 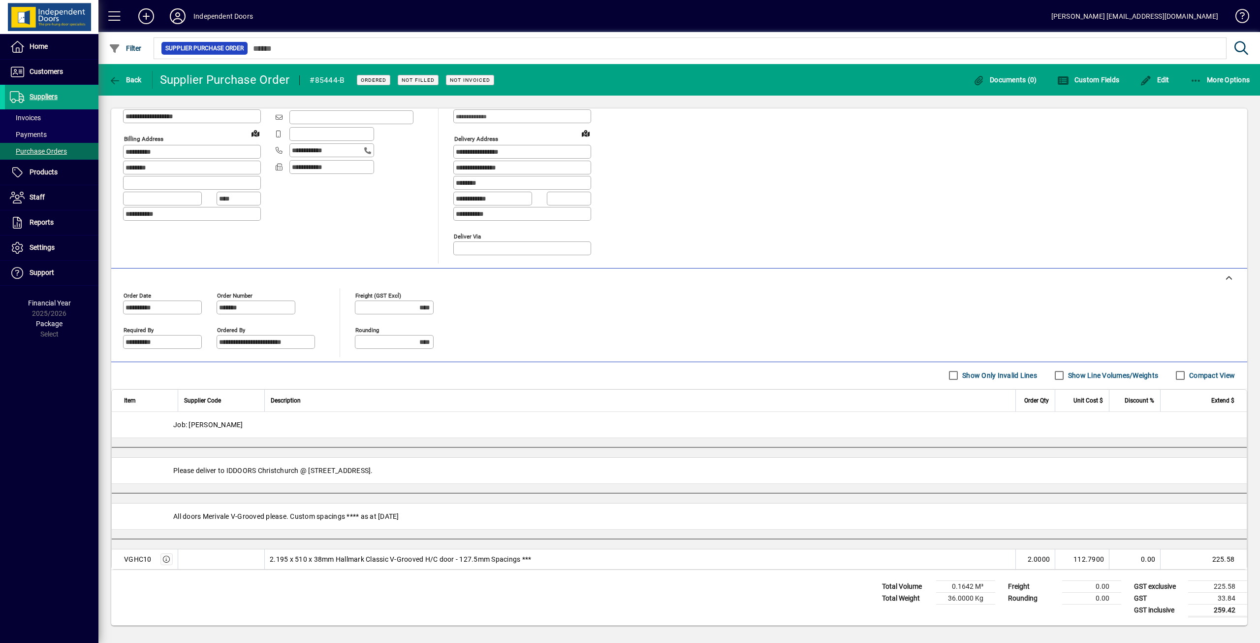 What do you see at coordinates (231, 329) in the screenshot?
I see `mat-label: Ordered by` at bounding box center [231, 329].